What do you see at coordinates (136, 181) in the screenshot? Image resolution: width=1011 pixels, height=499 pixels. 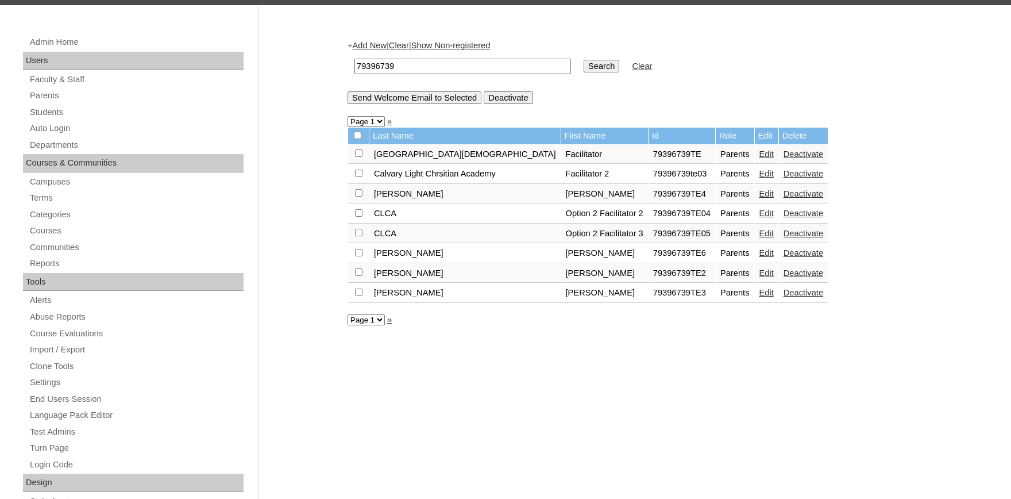 I see `a: Campuses` at bounding box center [136, 181].